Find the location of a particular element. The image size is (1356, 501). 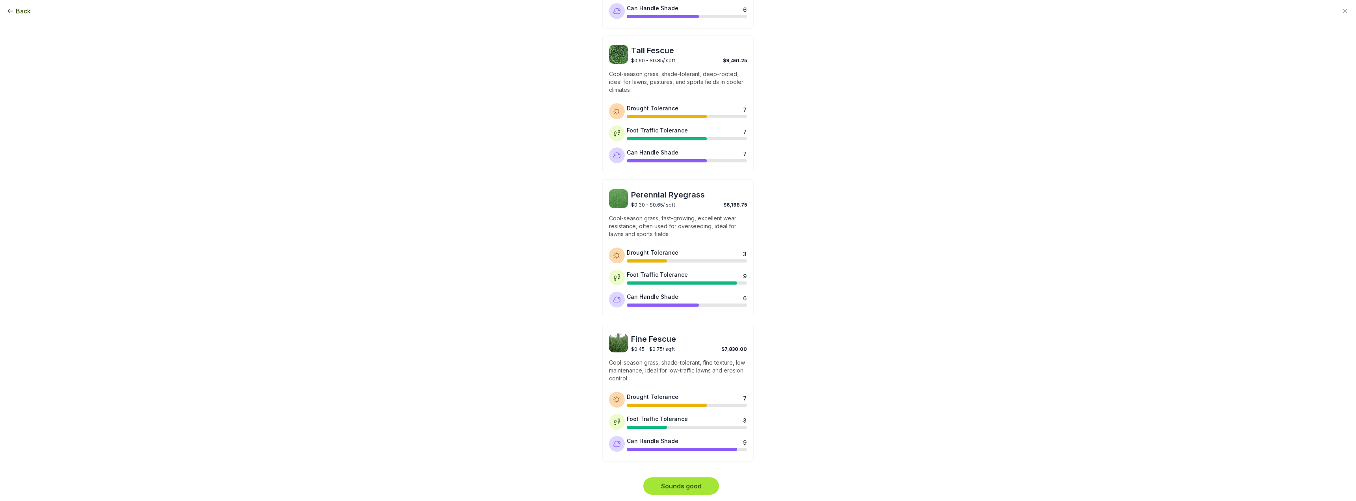

span: $9,461.25 is located at coordinates (735, 60).